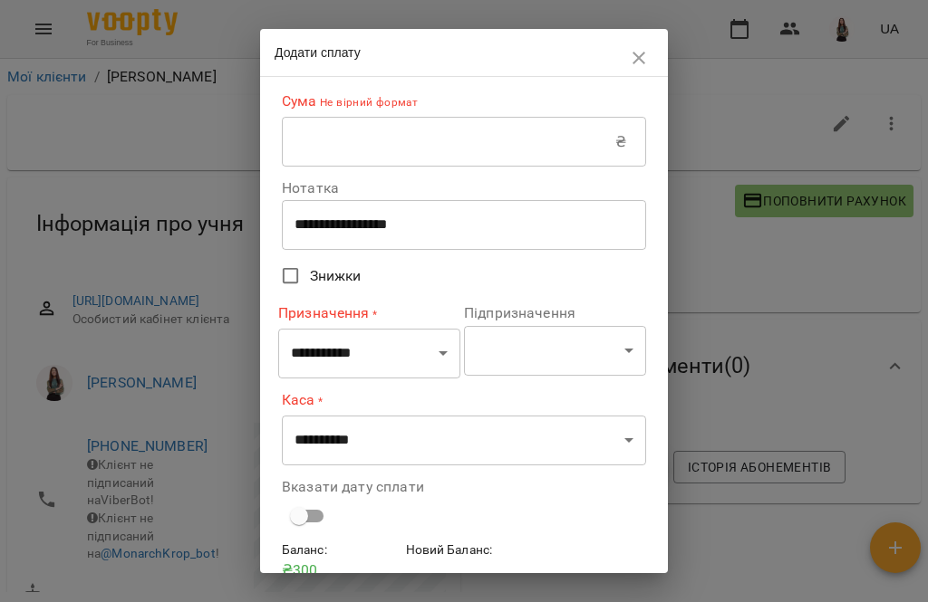 This screenshot has width=928, height=602. Describe the element at coordinates (554, 313) in the screenshot. I see `label: Підпризначення` at that location.